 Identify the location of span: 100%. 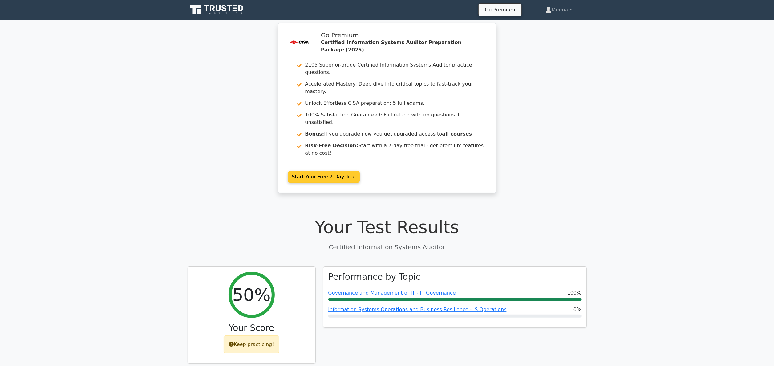
(574, 293).